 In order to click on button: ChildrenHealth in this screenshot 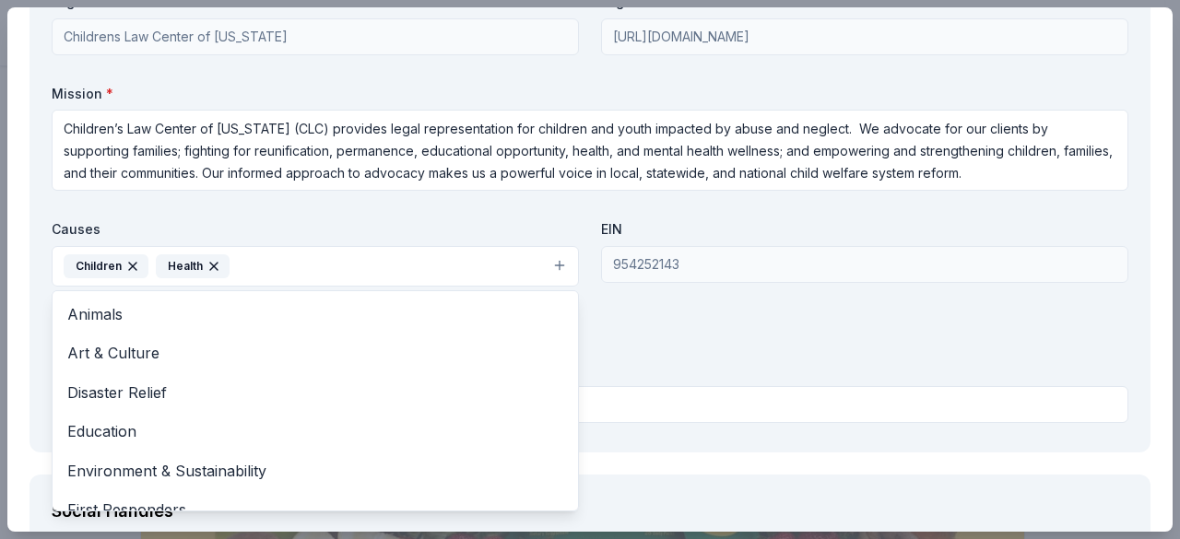, I will do `click(315, 266)`.